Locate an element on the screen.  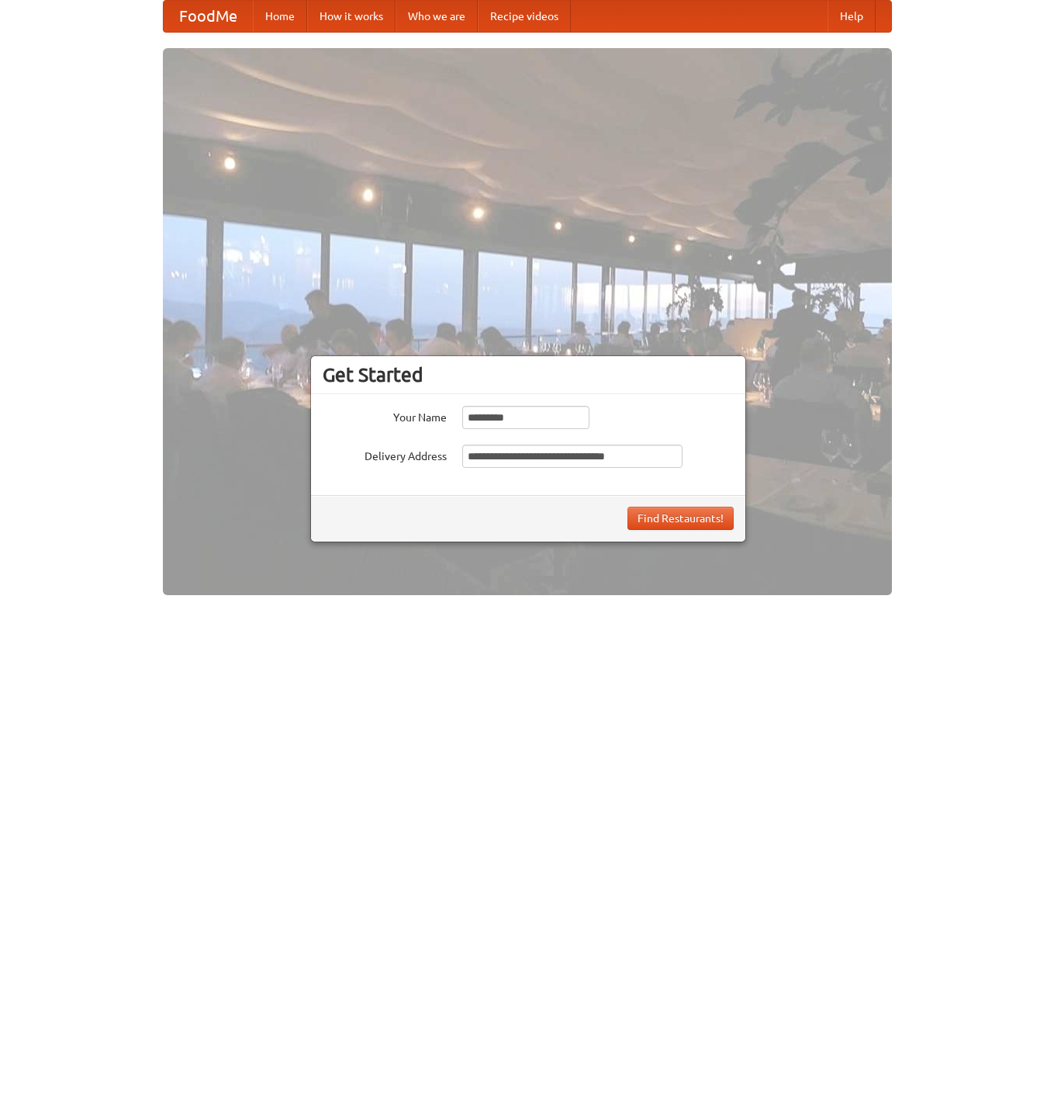
a: Help is located at coordinates (852, 16).